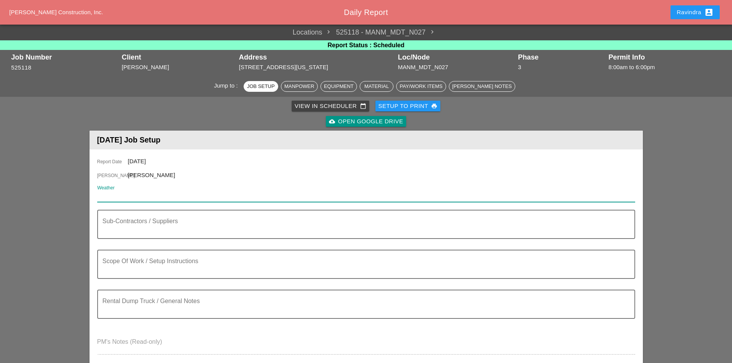  Describe the element at coordinates (363, 106) in the screenshot. I see `i: calendar_today` at that location.